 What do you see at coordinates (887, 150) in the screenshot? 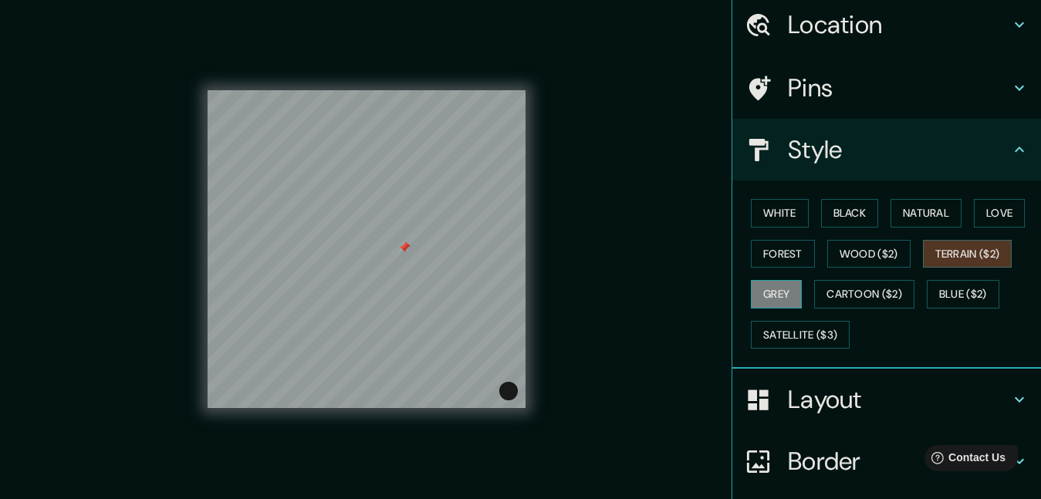
I see `div: Style` at bounding box center [887, 150].